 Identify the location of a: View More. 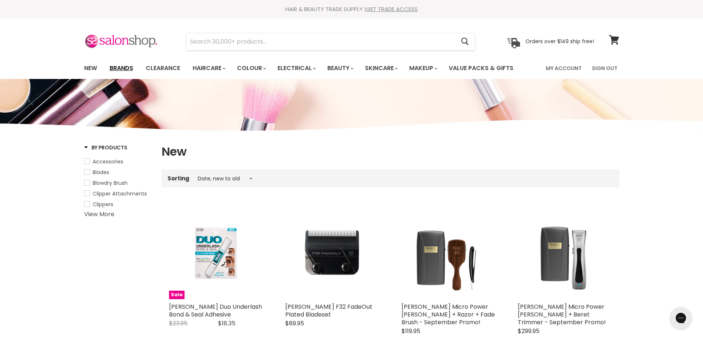
(99, 214).